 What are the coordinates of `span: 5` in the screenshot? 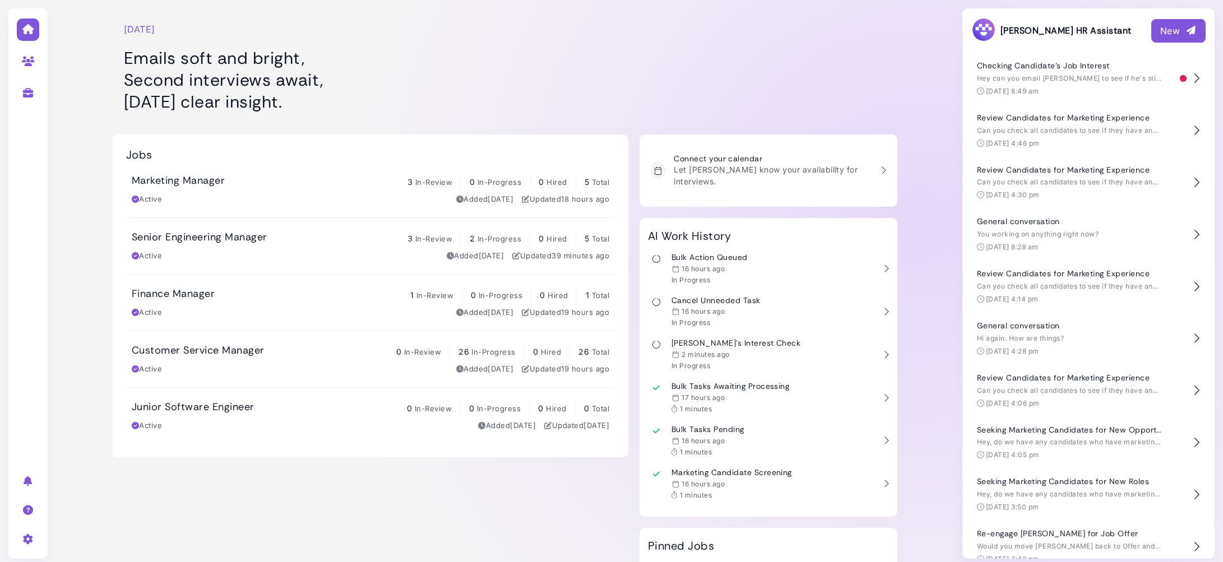 It's located at (587, 238).